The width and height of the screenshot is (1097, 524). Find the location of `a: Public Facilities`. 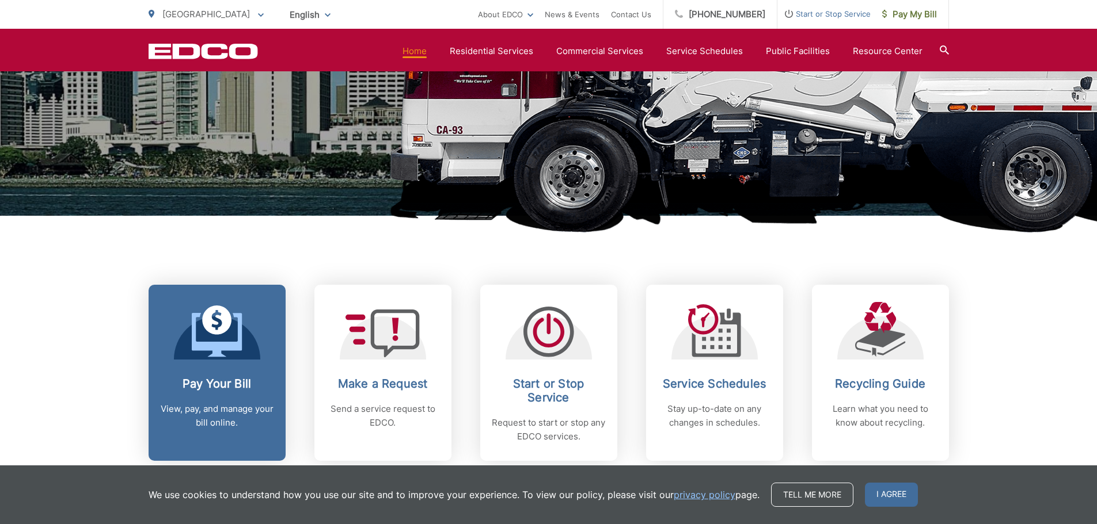

a: Public Facilities is located at coordinates (797, 51).